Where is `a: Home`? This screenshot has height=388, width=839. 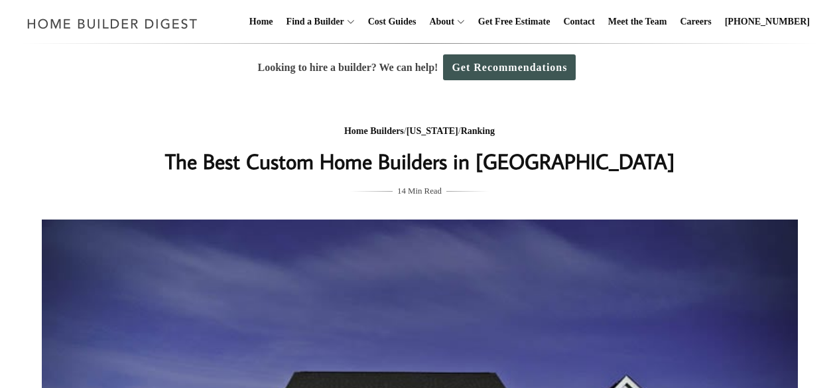
a: Home is located at coordinates (261, 22).